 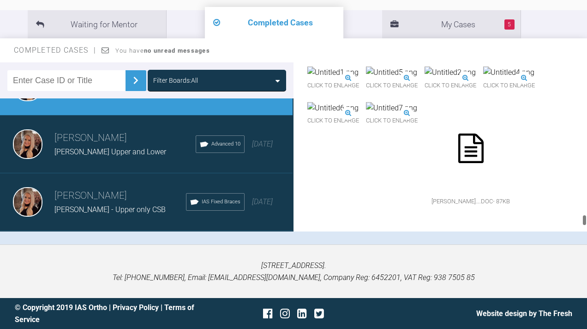 What do you see at coordinates (162, 50) in the screenshot?
I see `span: You have` at bounding box center [162, 50].